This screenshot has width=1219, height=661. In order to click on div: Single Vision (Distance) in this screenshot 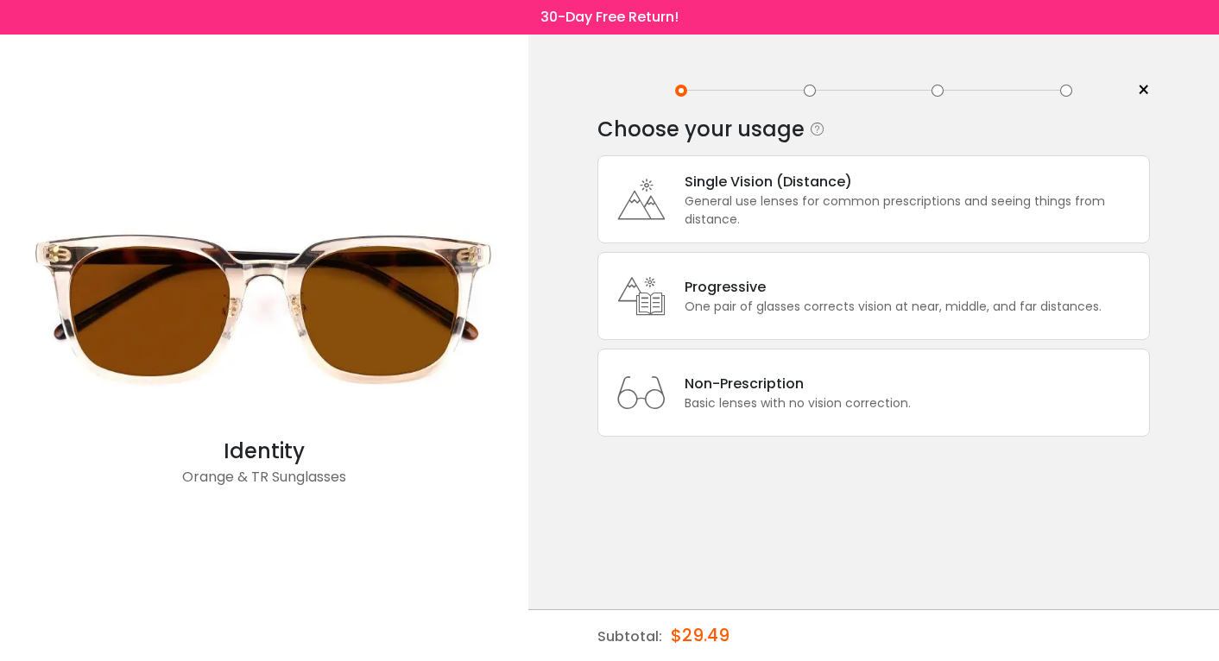, I will do `click(912, 181)`.